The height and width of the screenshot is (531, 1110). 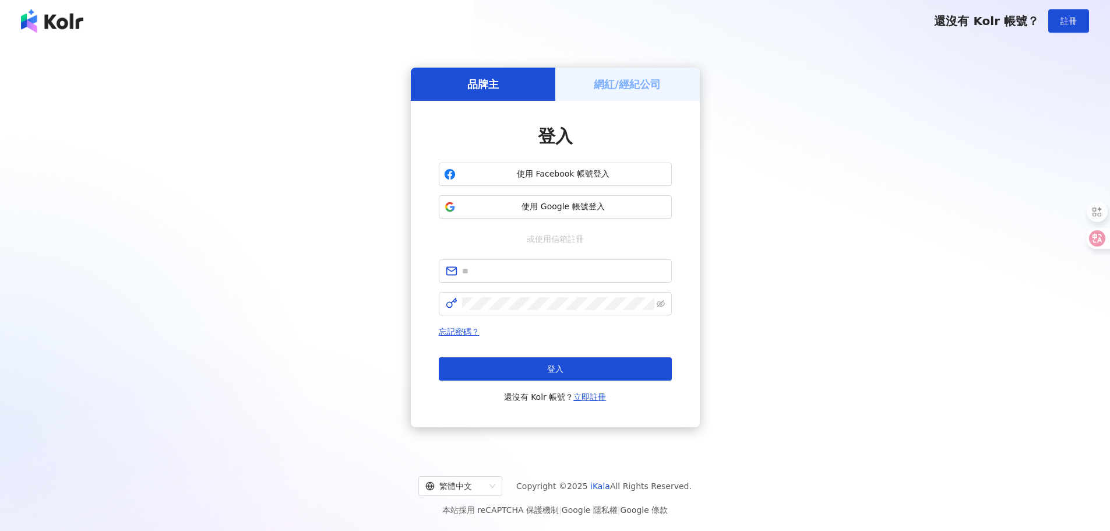 What do you see at coordinates (556, 239) in the screenshot?
I see `span: 或使用信箱註冊` at bounding box center [556, 239].